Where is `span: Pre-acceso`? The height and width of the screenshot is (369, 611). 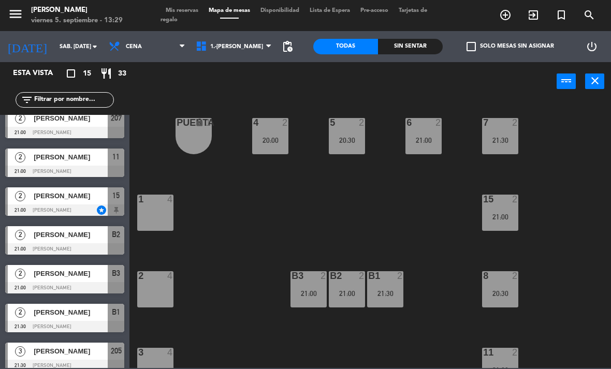
span: Pre-acceso is located at coordinates (374, 10).